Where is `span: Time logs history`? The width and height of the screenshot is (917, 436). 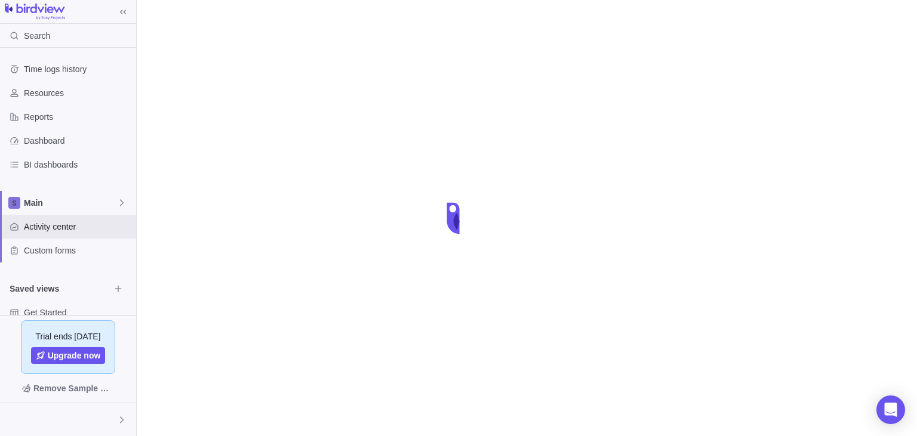
span: Time logs history is located at coordinates (78, 69).